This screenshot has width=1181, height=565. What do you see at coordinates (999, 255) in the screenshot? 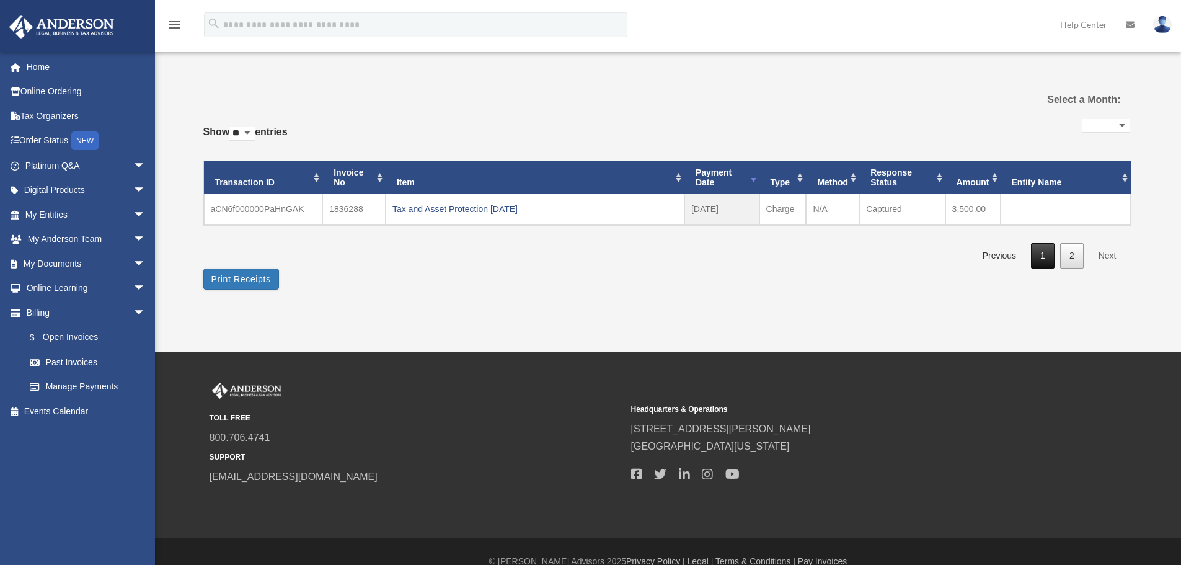
I see `a: Previous` at bounding box center [999, 255].